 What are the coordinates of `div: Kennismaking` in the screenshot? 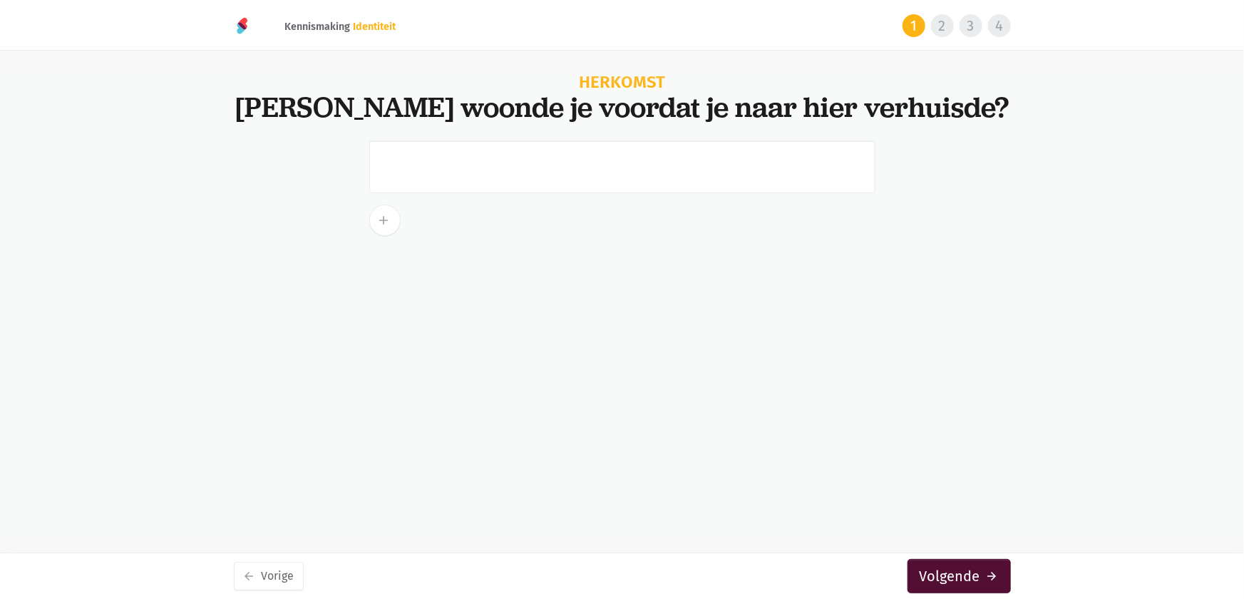 It's located at (341, 26).